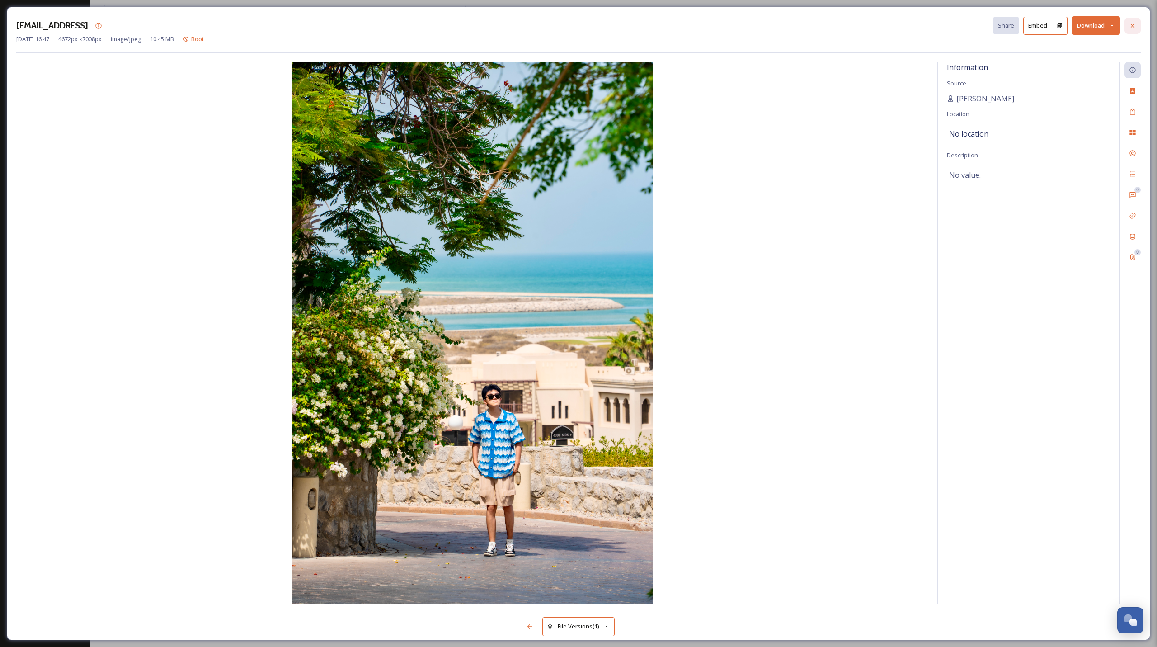 This screenshot has width=1157, height=647. Describe the element at coordinates (579, 626) in the screenshot. I see `button: File Versions(1)` at that location.